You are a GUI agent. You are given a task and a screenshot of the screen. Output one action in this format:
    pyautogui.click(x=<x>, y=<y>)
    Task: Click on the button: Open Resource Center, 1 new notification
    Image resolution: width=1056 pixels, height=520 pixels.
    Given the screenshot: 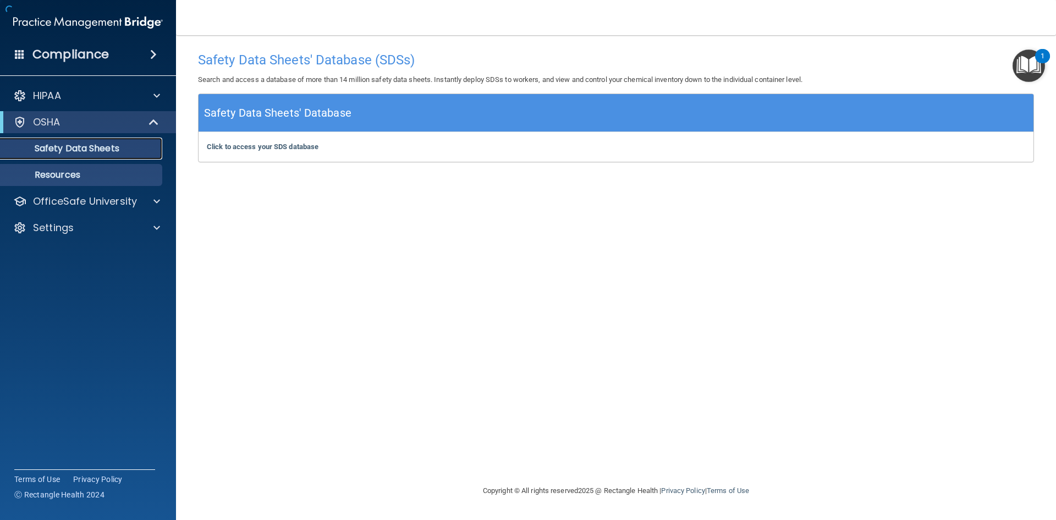 What is the action you would take?
    pyautogui.click(x=1028, y=65)
    